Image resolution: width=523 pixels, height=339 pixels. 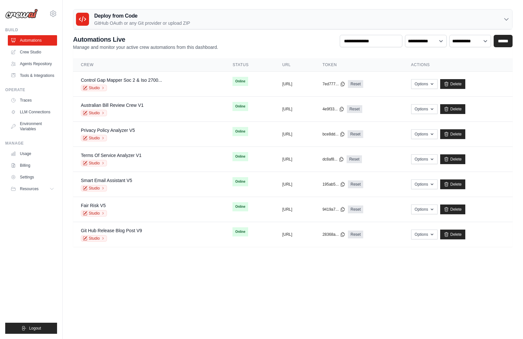 What do you see at coordinates (35, 329) in the screenshot?
I see `span: Logout` at bounding box center [35, 329].